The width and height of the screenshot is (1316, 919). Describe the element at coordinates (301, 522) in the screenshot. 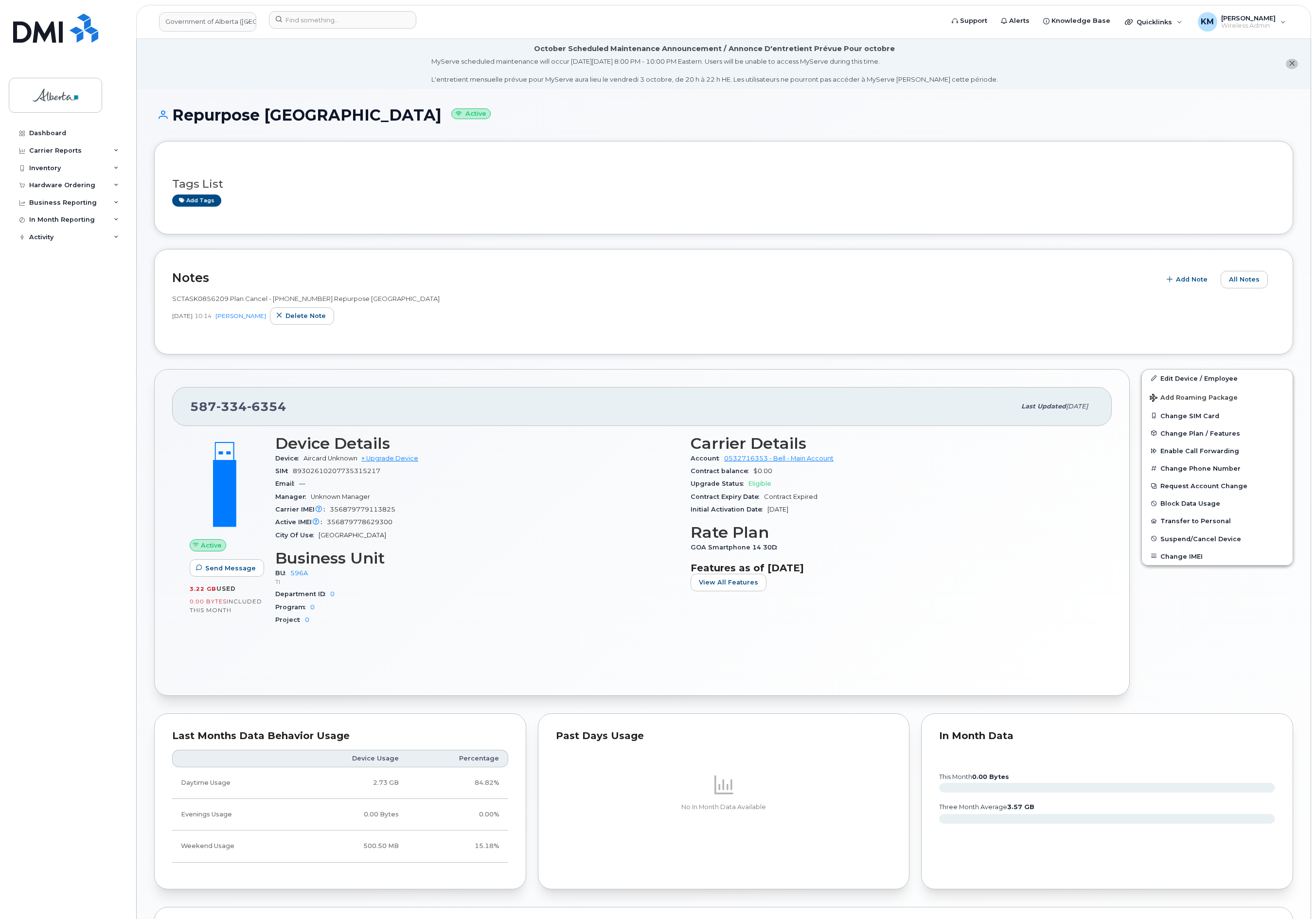

I see `span: Active IMEI` at that location.